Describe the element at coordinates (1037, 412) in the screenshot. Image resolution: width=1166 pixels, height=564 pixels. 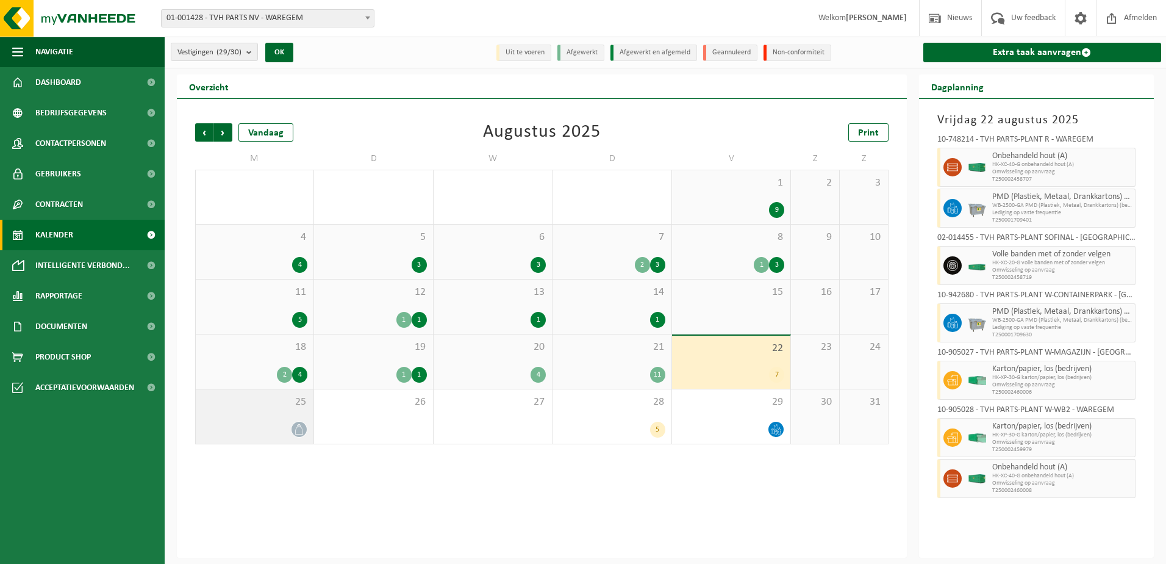
I see `div: 10-905028 - TVH PARTS-PLANT W-WB2 - WAREGEM` at that location.